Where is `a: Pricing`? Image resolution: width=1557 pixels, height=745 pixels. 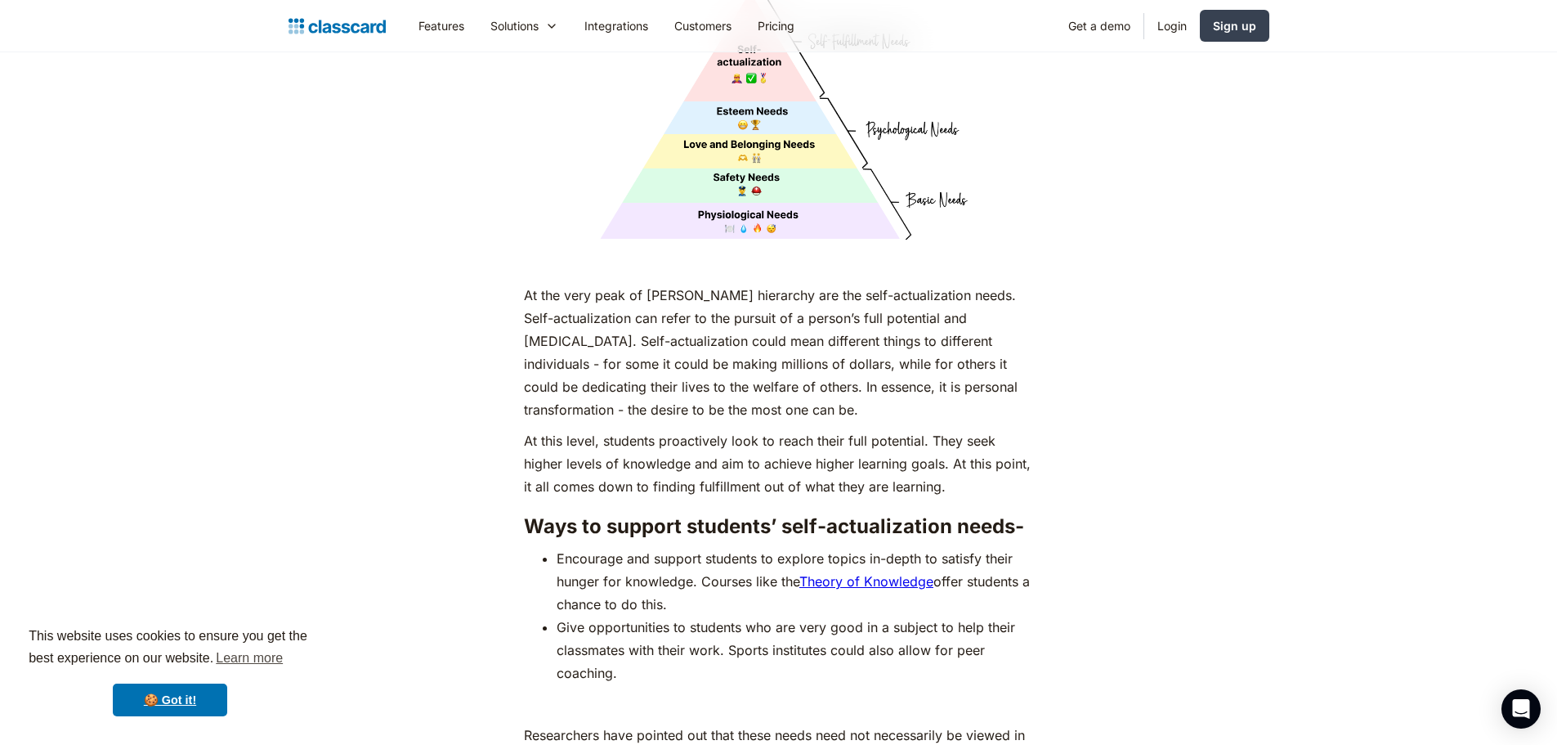 a: Pricing is located at coordinates (776, 25).